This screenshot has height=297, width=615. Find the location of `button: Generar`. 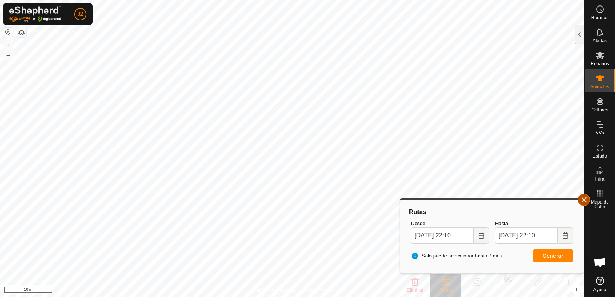

button: Generar is located at coordinates (553, 256).